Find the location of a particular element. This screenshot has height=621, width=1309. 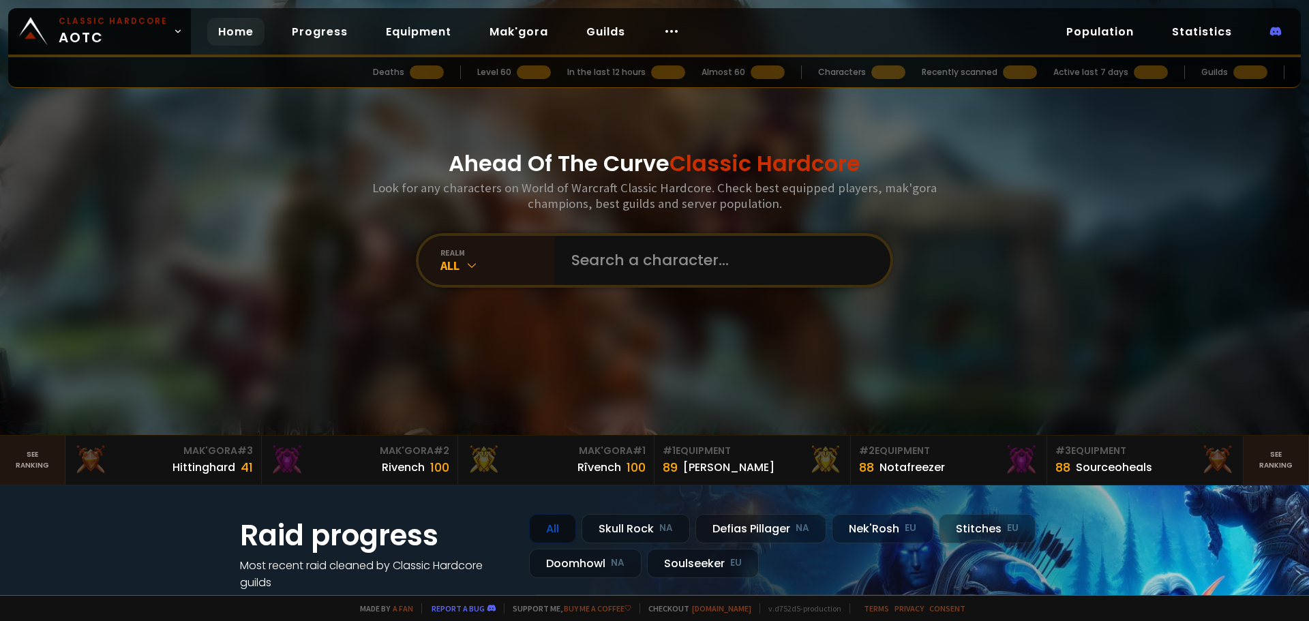

input: Search a character... is located at coordinates (718, 260).